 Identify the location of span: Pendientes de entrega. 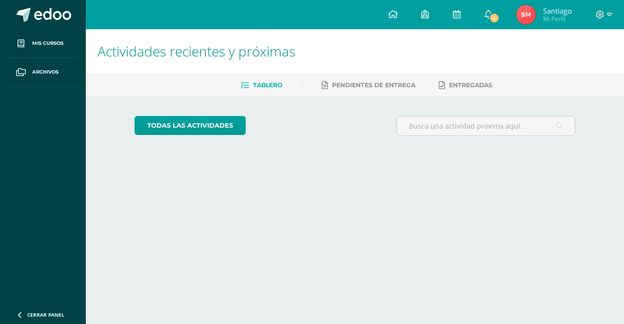
(373, 85).